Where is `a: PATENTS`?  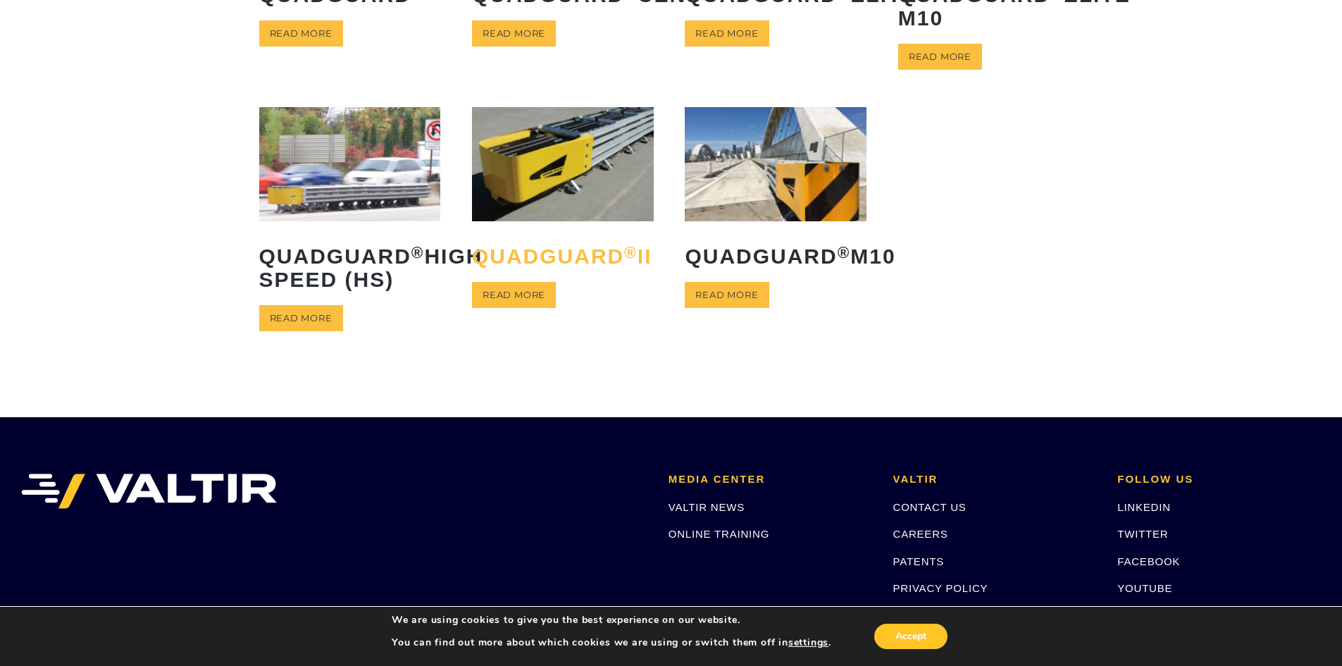
a: PATENTS is located at coordinates (918, 561).